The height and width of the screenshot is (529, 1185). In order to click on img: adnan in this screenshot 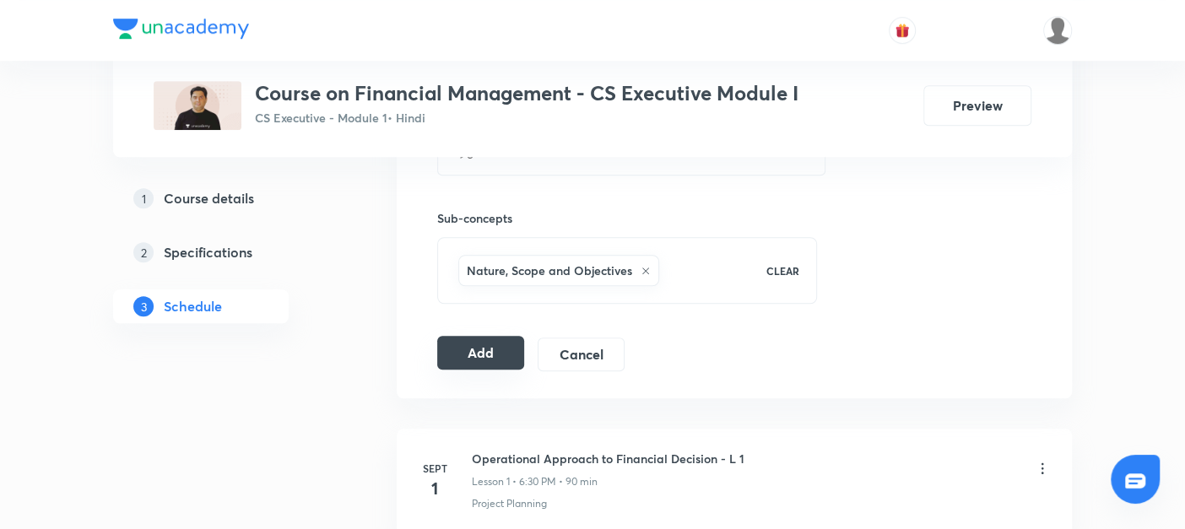, I will do `click(1057, 30)`.